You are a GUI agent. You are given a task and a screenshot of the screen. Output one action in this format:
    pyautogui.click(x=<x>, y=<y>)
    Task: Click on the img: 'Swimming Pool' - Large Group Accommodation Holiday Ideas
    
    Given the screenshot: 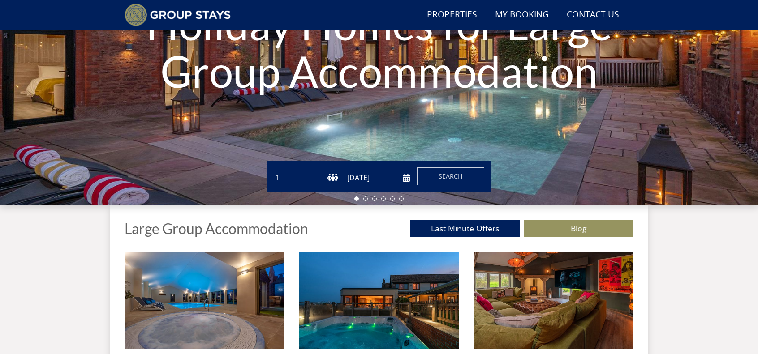 What is the action you would take?
    pyautogui.click(x=204, y=301)
    